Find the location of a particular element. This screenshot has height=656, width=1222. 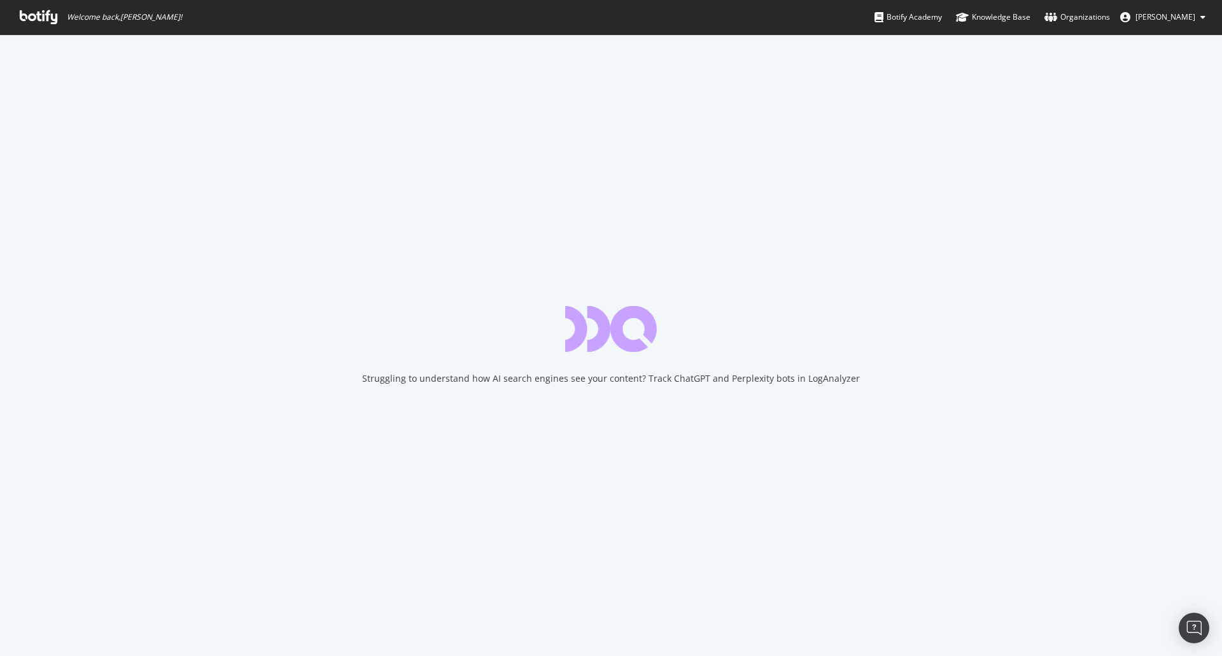

span: Titus Koshy is located at coordinates (1166, 17).